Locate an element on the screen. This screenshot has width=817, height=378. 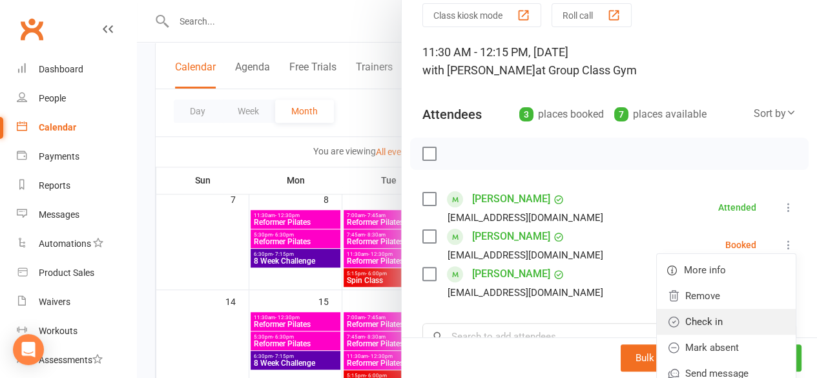
a: Reports is located at coordinates (76, 185).